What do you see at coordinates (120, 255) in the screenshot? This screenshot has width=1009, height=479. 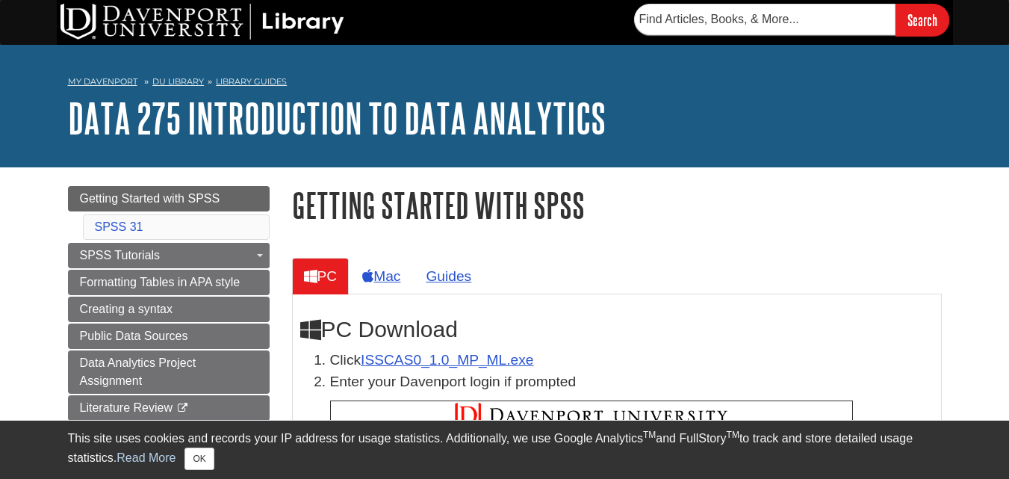 I see `span: SPSS Tutorials` at bounding box center [120, 255].